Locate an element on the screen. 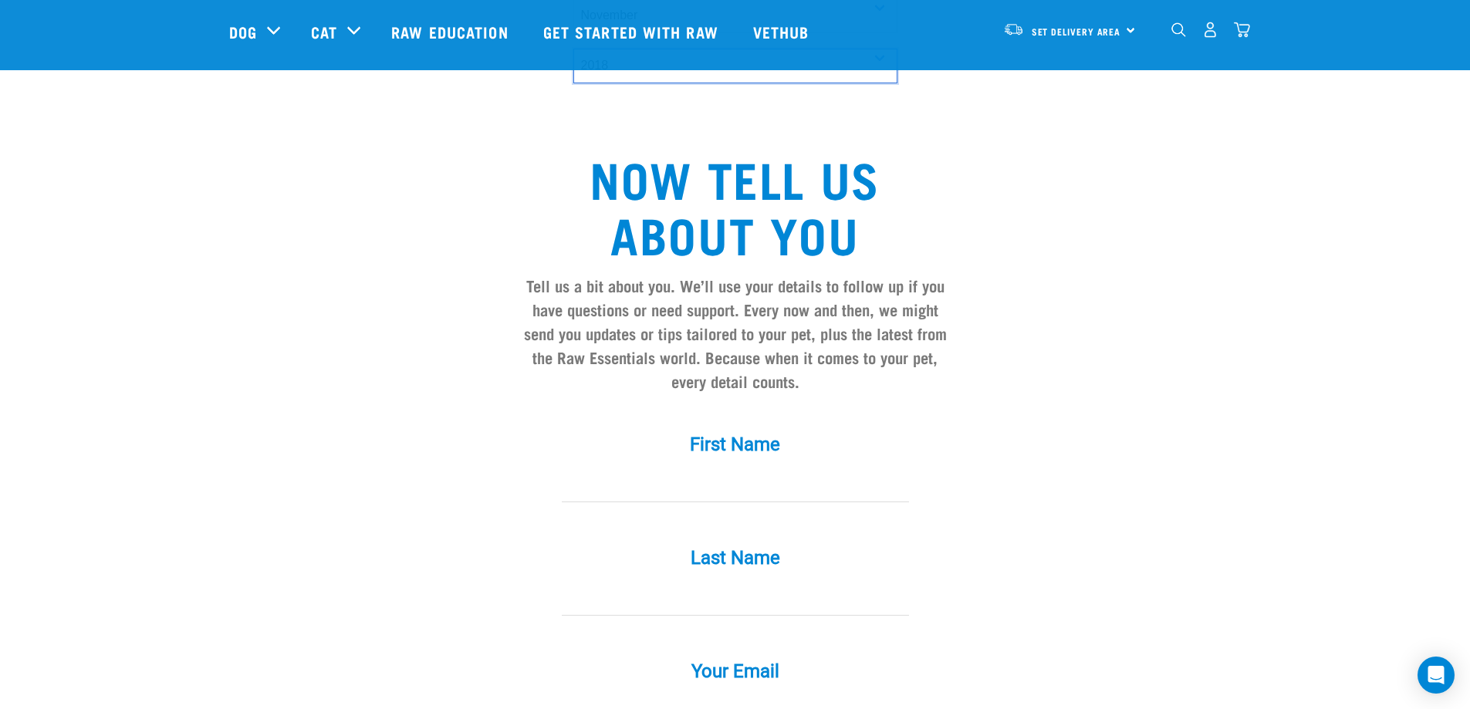 This screenshot has width=1470, height=709. div: Open Intercom Messenger is located at coordinates (1436, 675).